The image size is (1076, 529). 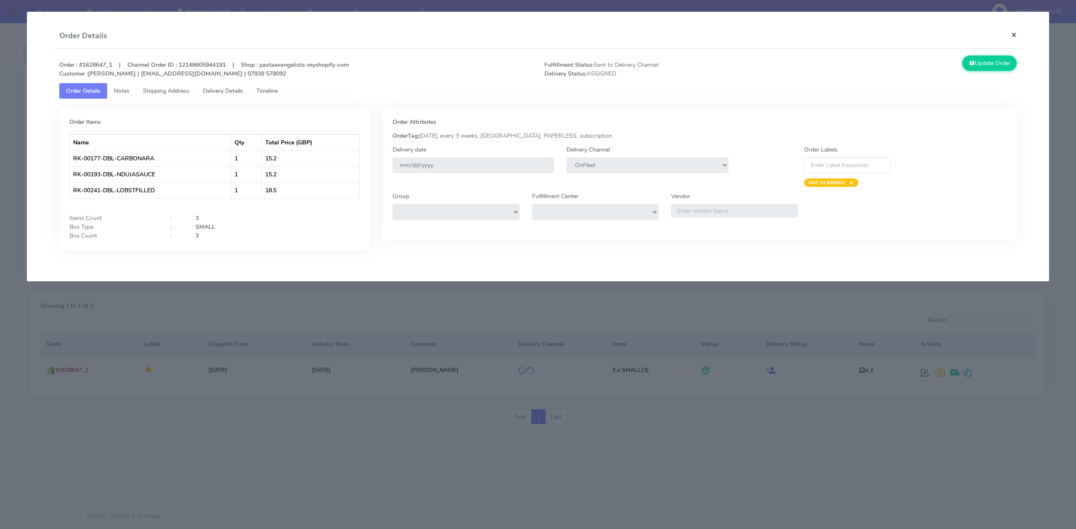 What do you see at coordinates (659, 69) in the screenshot?
I see `span: Sent to Delivery Channel ASSIGNED` at bounding box center [659, 69].